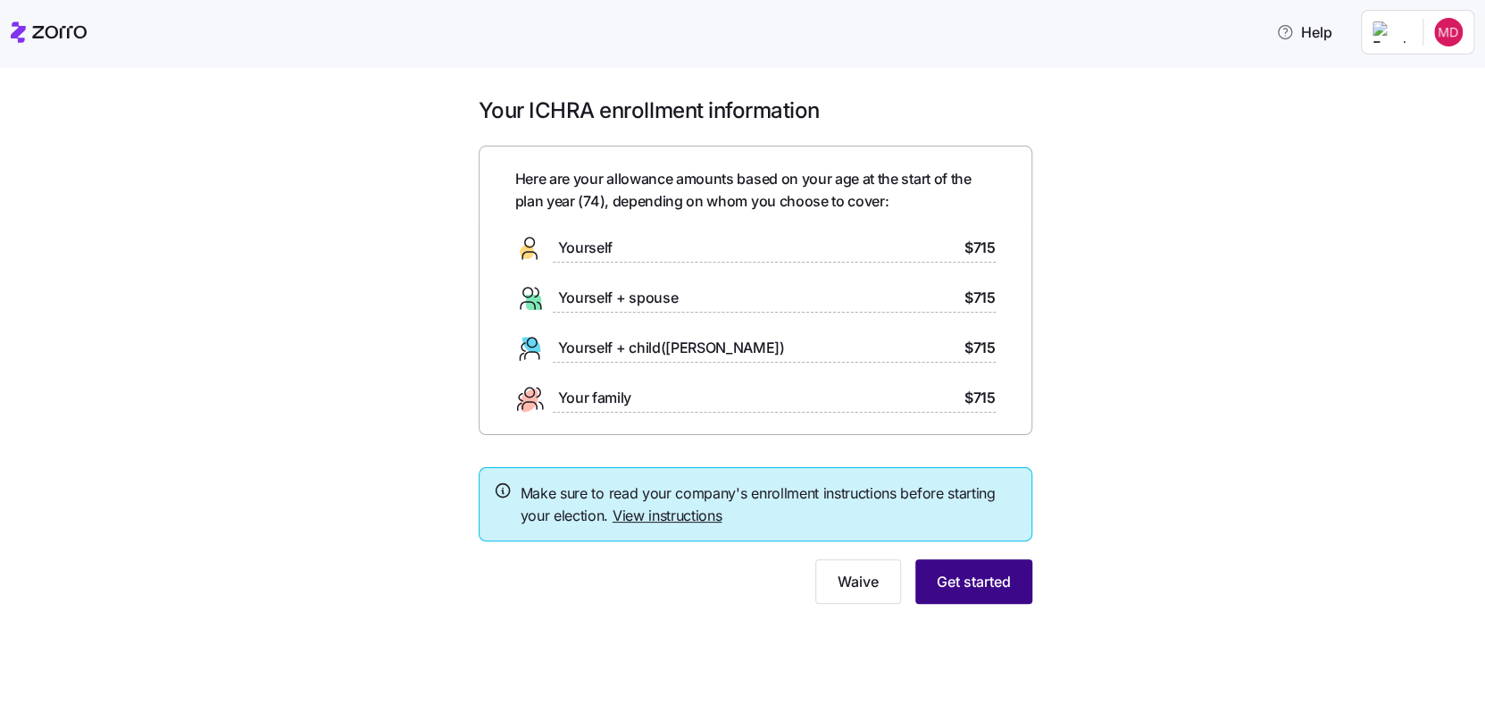  I want to click on span: Make sure to read your company's enrollment instructions before starting your election., so click(769, 505).